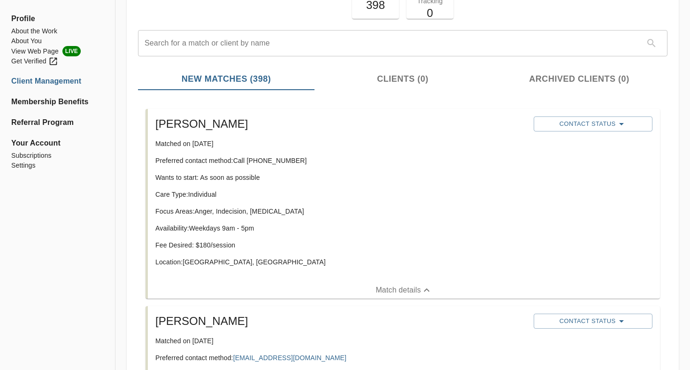 The height and width of the screenshot is (370, 690). I want to click on a: About the Work, so click(57, 31).